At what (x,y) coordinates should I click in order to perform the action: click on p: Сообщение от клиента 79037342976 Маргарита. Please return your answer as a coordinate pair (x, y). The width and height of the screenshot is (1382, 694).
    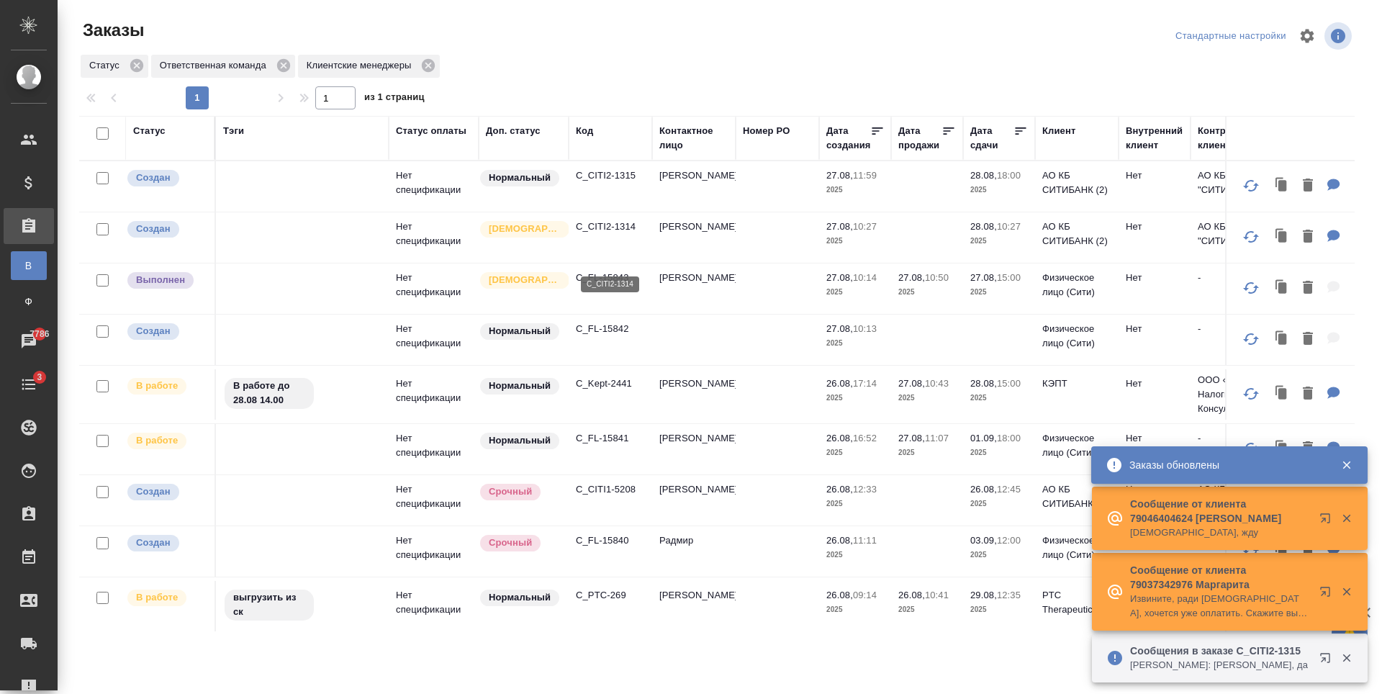
    Looking at the image, I should click on (1220, 577).